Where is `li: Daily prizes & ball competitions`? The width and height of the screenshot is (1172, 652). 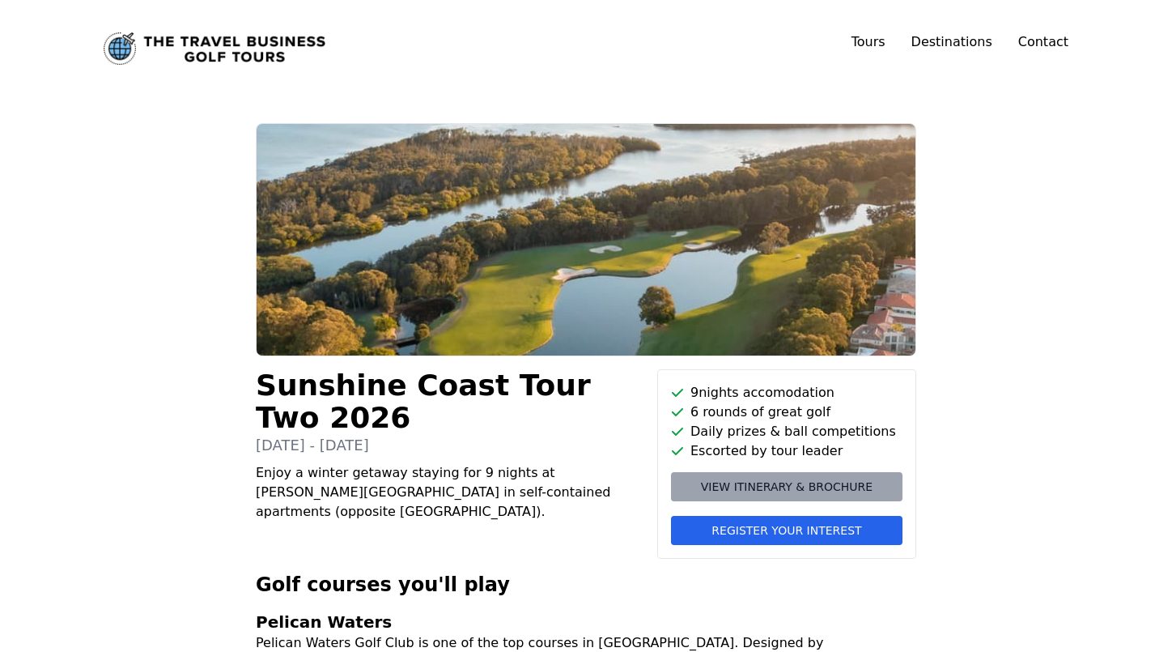 li: Daily prizes & ball competitions is located at coordinates (787, 432).